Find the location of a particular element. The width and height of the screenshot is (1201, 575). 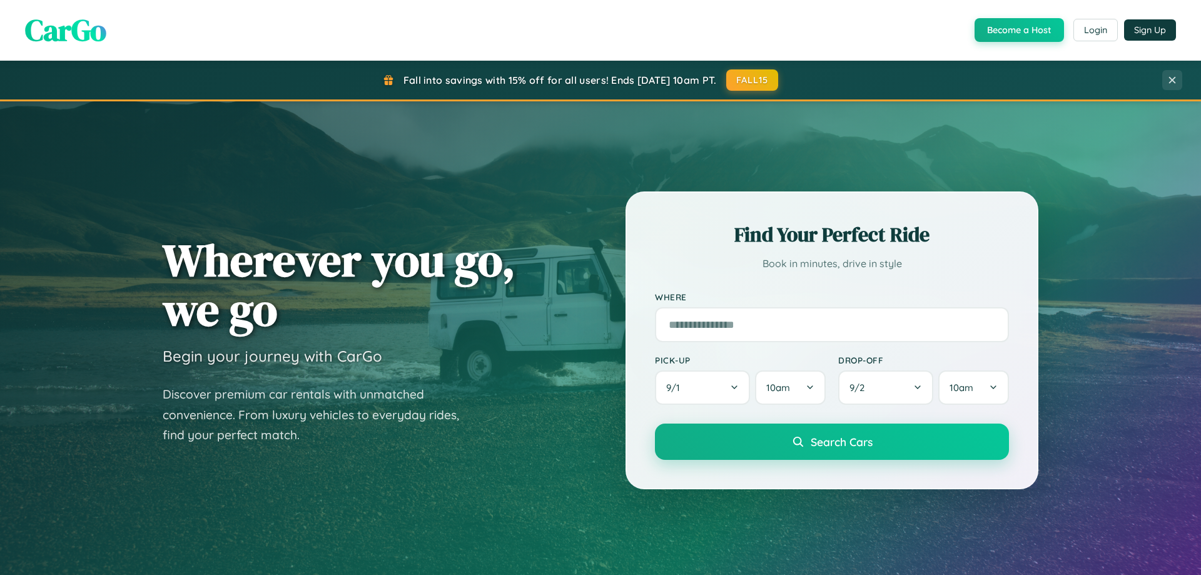

h3: Begin your journey with CarGo is located at coordinates (272, 356).